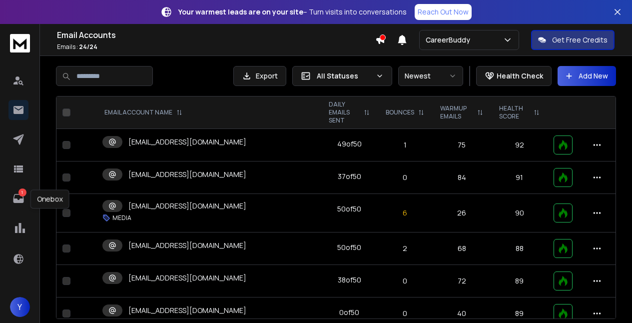  What do you see at coordinates (514, 76) in the screenshot?
I see `button: Health Check` at bounding box center [514, 76].